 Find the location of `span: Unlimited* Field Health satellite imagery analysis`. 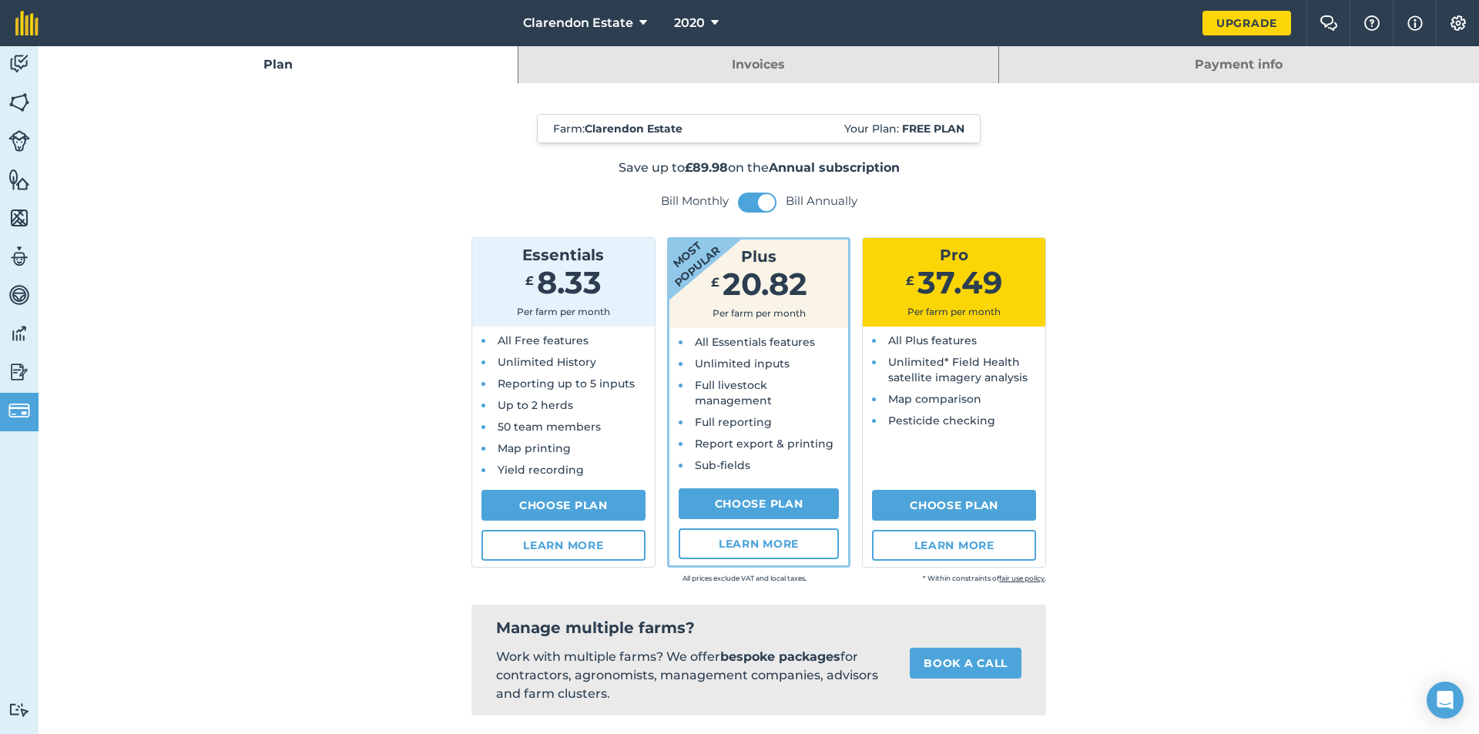

span: Unlimited* Field Health satellite imagery analysis is located at coordinates (957, 370).